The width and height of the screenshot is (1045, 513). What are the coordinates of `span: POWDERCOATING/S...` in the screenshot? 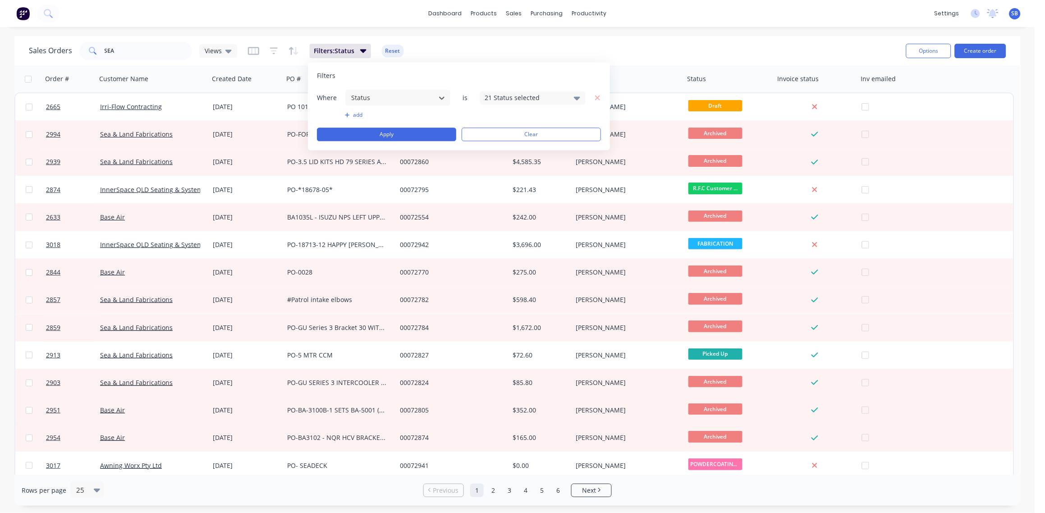 It's located at (716, 464).